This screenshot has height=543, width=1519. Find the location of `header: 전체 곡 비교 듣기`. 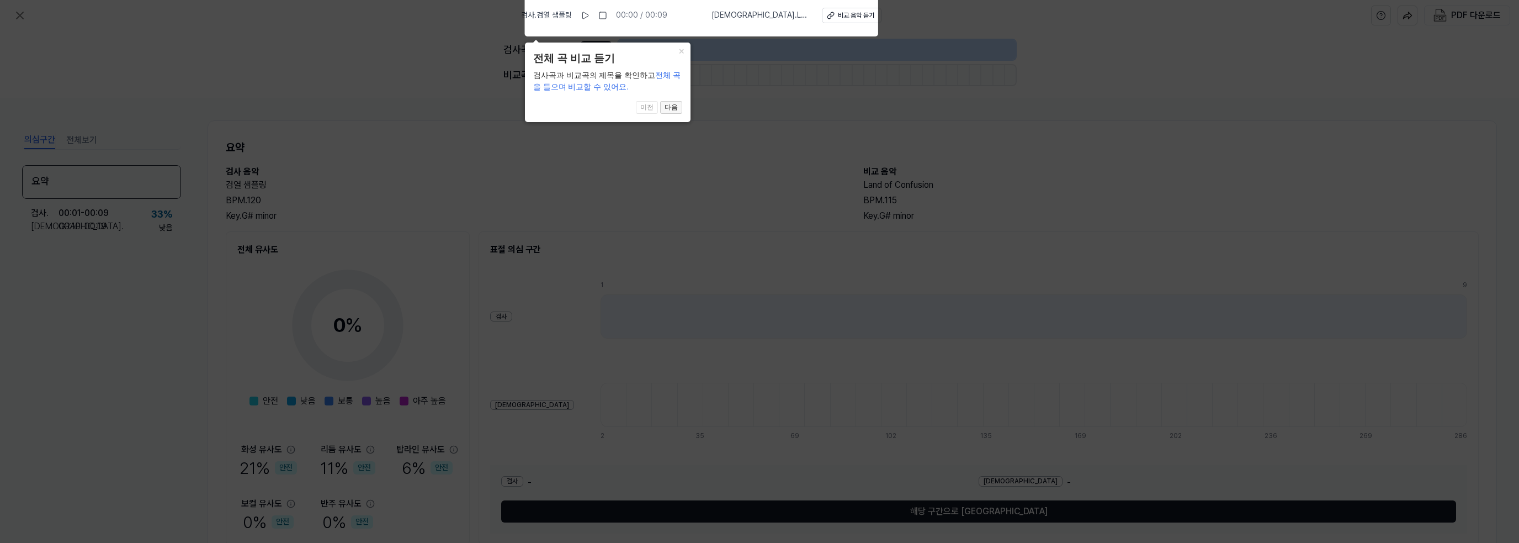

header: 전체 곡 비교 듣기 is located at coordinates (608, 59).